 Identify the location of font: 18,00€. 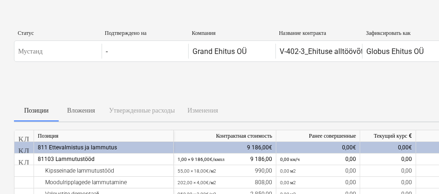
(201, 171).